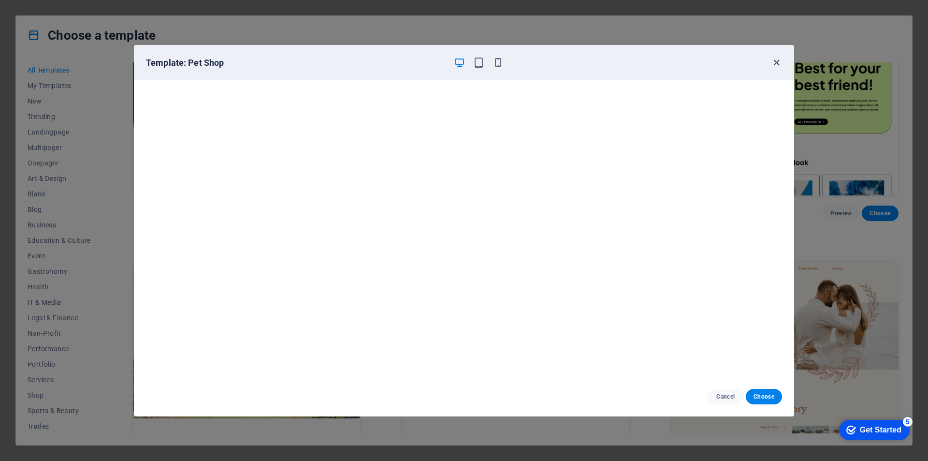 This screenshot has height=461, width=928. I want to click on h6: Template: Pet Shop, so click(296, 63).